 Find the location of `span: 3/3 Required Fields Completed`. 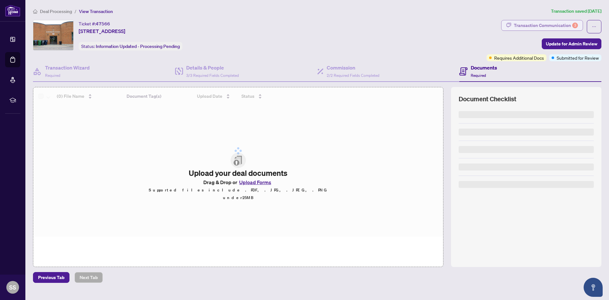

span: 3/3 Required Fields Completed is located at coordinates (213, 75).